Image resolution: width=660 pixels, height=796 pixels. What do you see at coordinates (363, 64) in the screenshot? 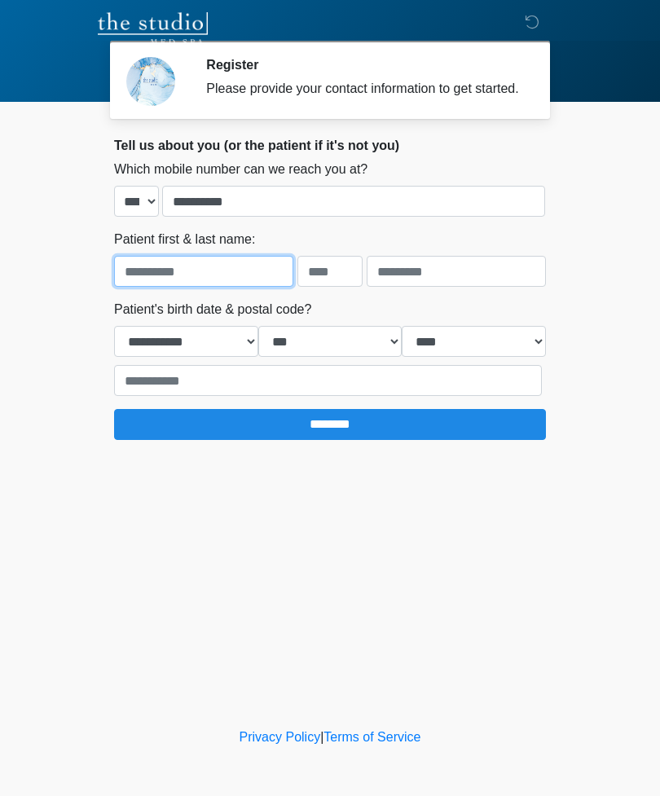
I see `h2: Register` at bounding box center [363, 64].